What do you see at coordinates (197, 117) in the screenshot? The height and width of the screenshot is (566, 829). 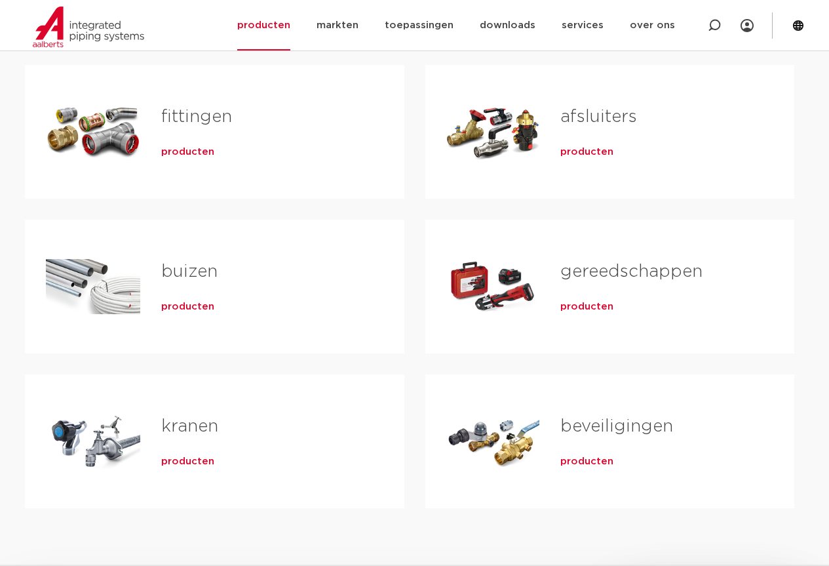 I see `a: fittingen` at bounding box center [197, 117].